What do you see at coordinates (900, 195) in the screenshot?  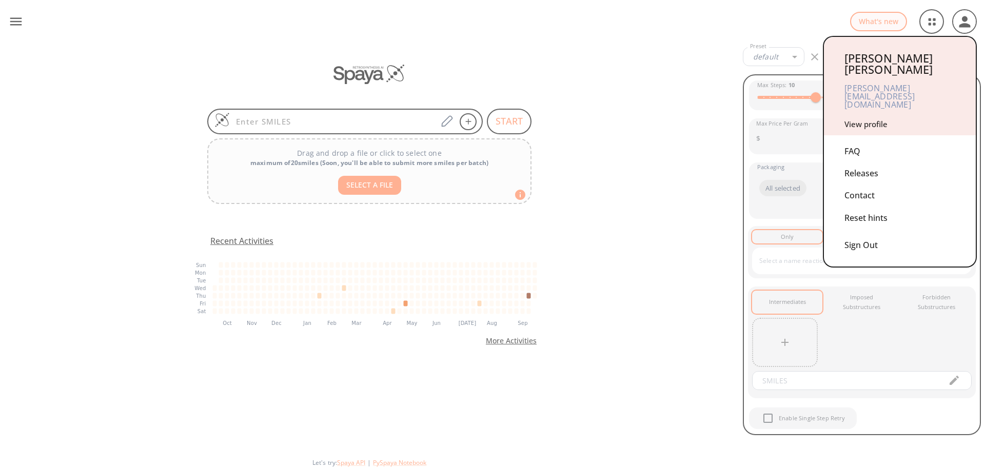 I see `div: Contact` at bounding box center [900, 195].